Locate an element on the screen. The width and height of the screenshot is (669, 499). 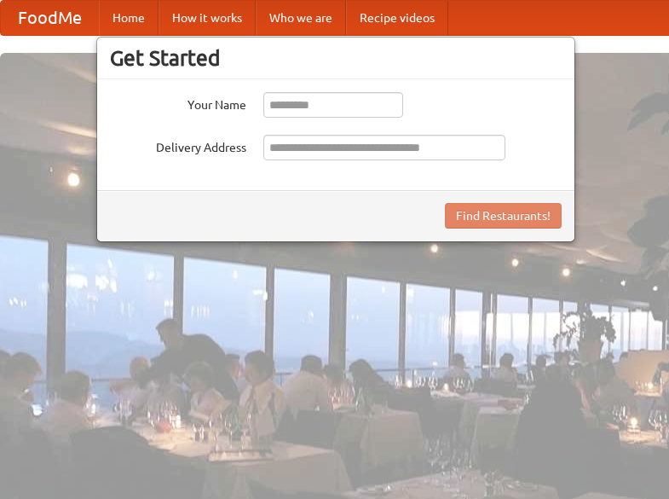
h3: Get Started is located at coordinates (336, 58).